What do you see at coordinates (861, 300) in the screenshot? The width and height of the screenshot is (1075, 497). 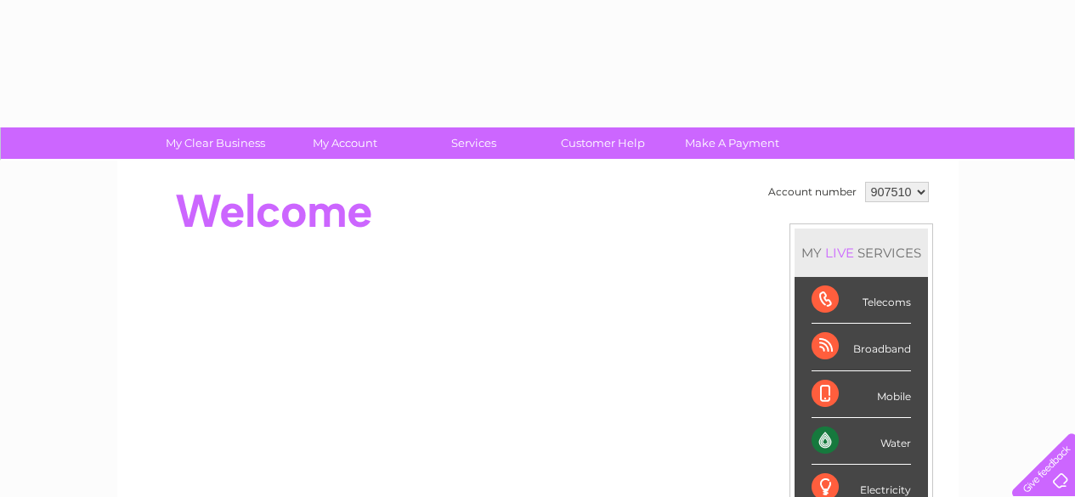 I see `div: Telecoms` at bounding box center [861, 300].